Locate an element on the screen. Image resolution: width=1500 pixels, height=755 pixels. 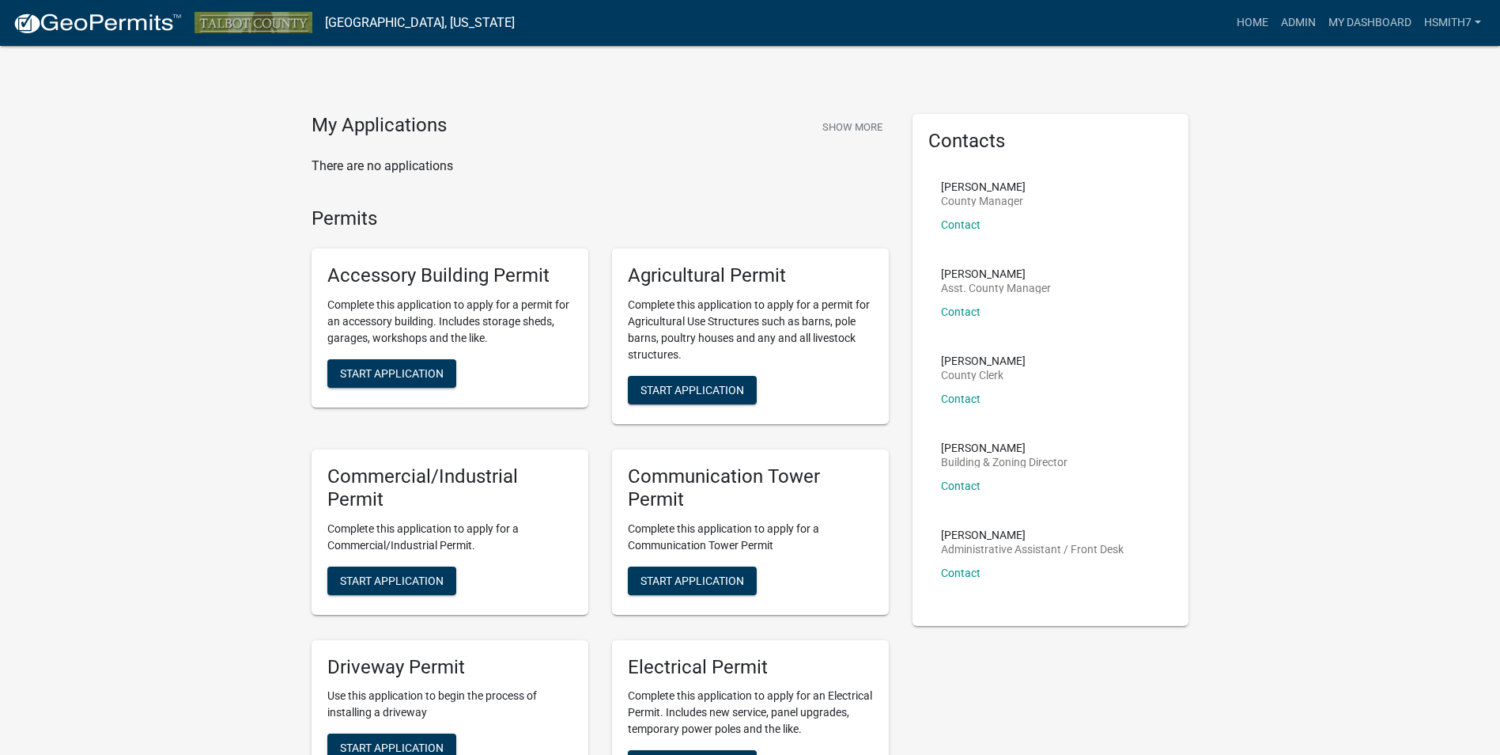
p: Building & Zoning Director is located at coordinates (1004, 462).